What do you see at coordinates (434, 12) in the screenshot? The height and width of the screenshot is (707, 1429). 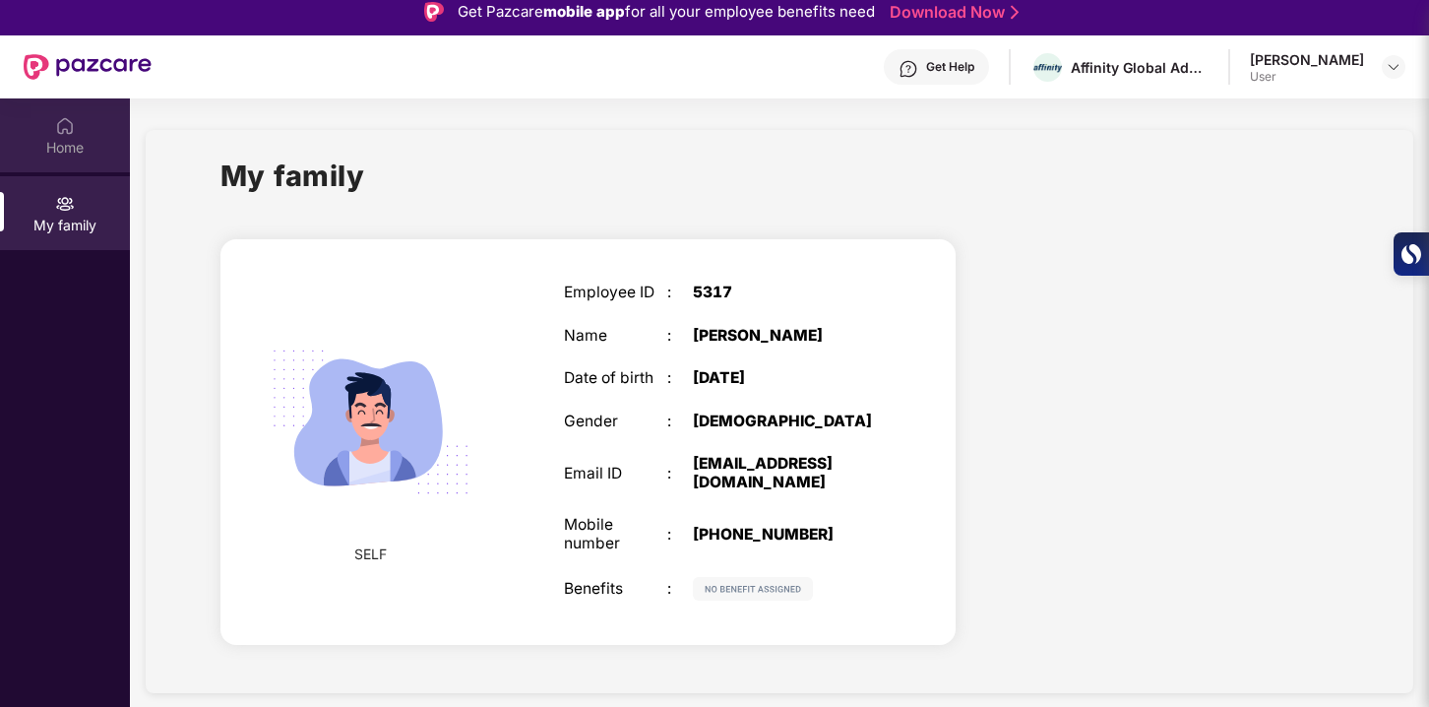 I see `img: Logo` at bounding box center [434, 12].